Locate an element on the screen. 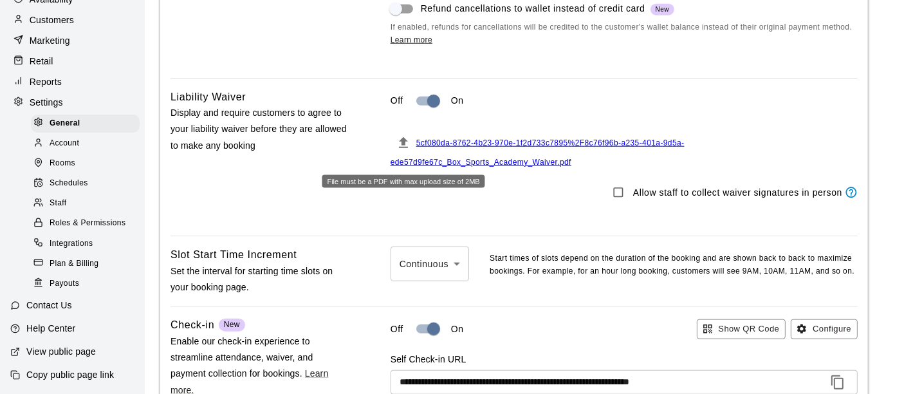  div: Retail is located at coordinates (72, 61).